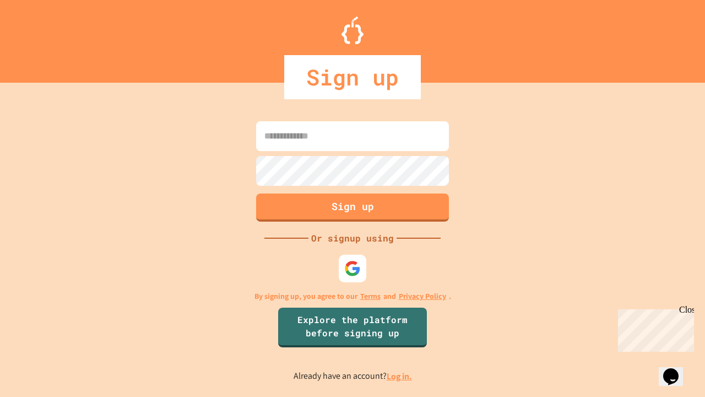 The image size is (705, 397). I want to click on div: Or signup using, so click(353, 238).